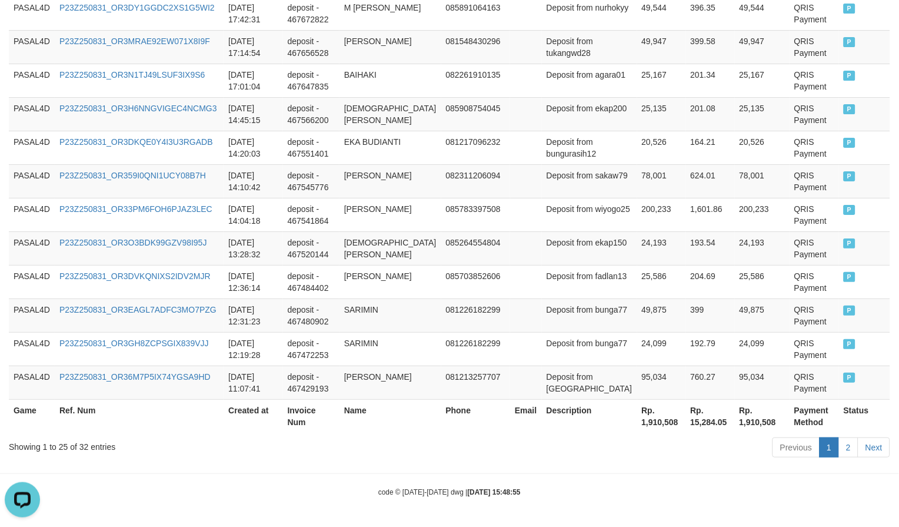 This screenshot has width=899, height=527. What do you see at coordinates (390, 315) in the screenshot?
I see `td: SARIMIN` at bounding box center [390, 315].